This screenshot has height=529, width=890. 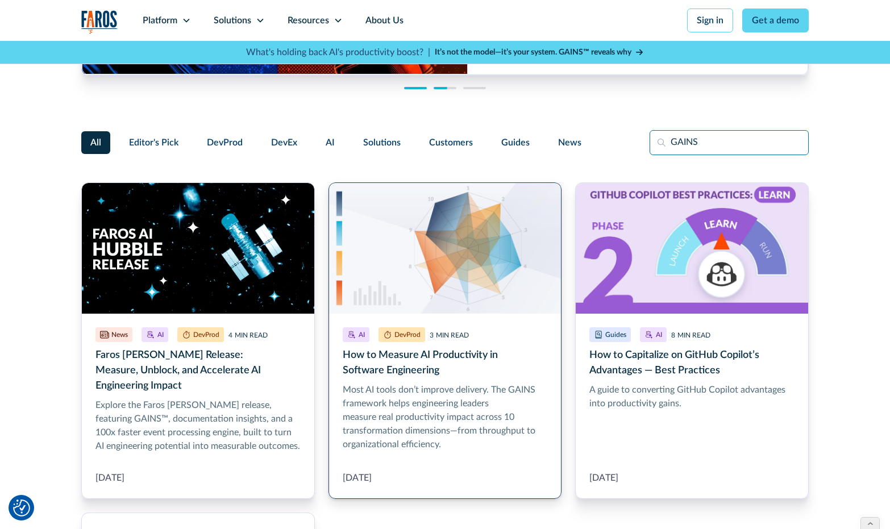 I want to click on a: home, so click(x=99, y=22).